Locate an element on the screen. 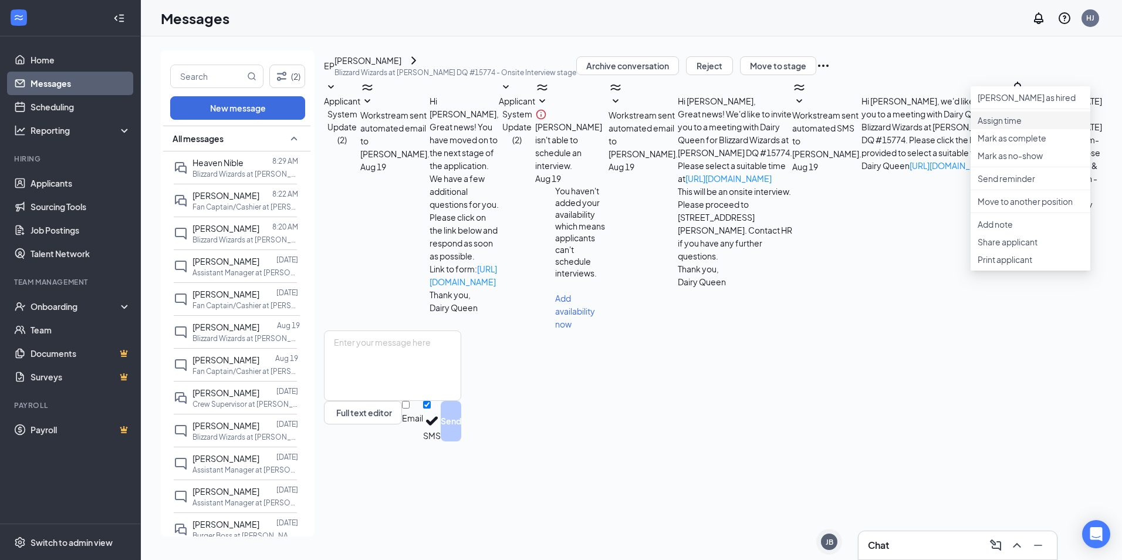 The height and width of the screenshot is (560, 1122). a: PayrollCrown is located at coordinates (80, 430).